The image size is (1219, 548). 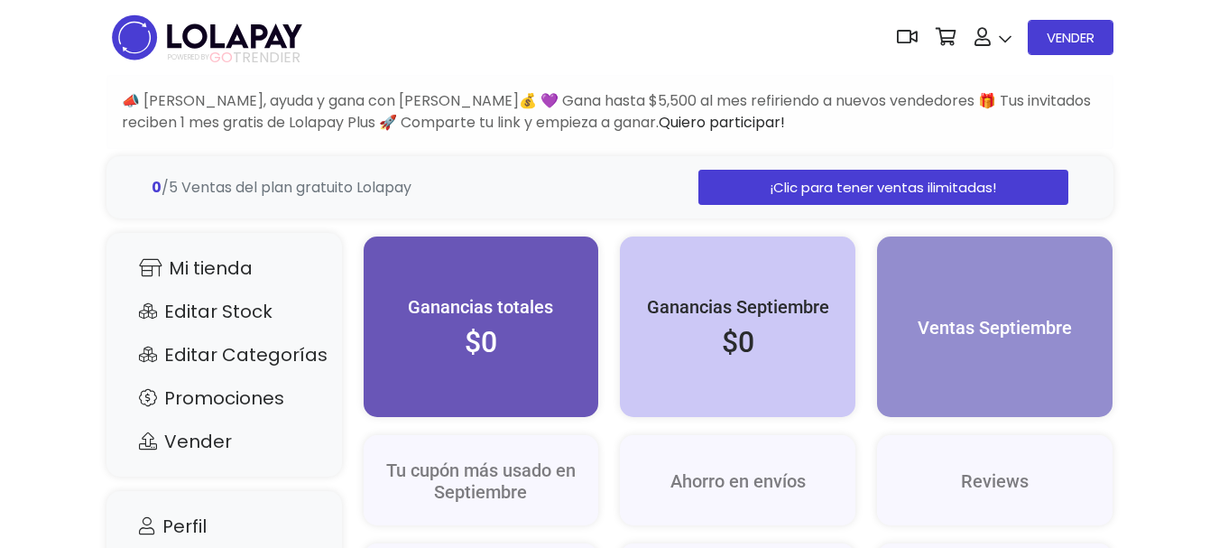 What do you see at coordinates (224, 441) in the screenshot?
I see `a: Vender` at bounding box center [224, 441].